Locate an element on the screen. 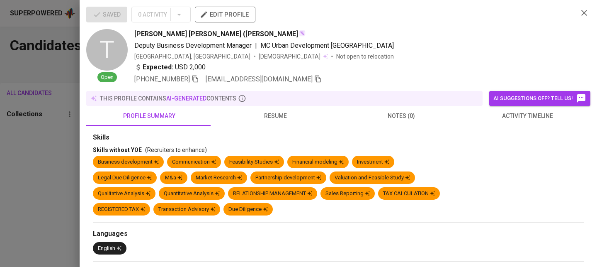 Image resolution: width=597 pixels, height=267 pixels. a: edit profile is located at coordinates (225, 14).